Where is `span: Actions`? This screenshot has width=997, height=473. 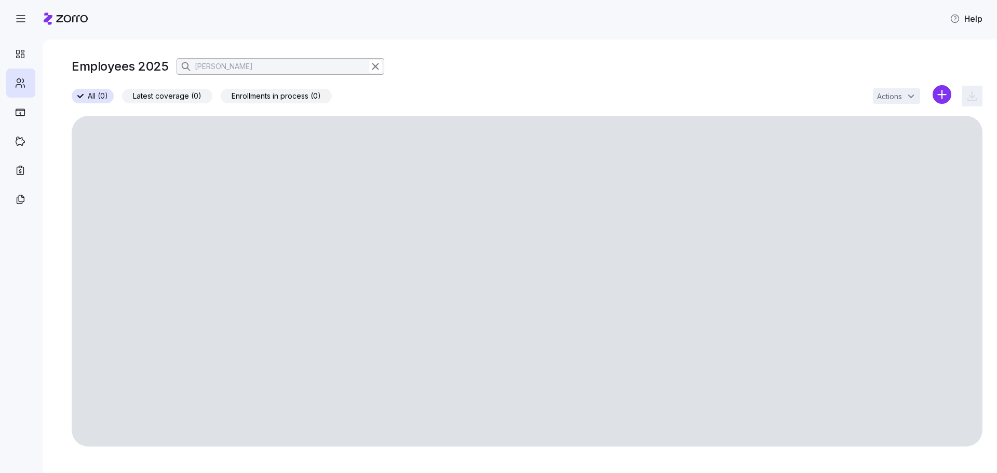
span: Actions is located at coordinates (890, 97).